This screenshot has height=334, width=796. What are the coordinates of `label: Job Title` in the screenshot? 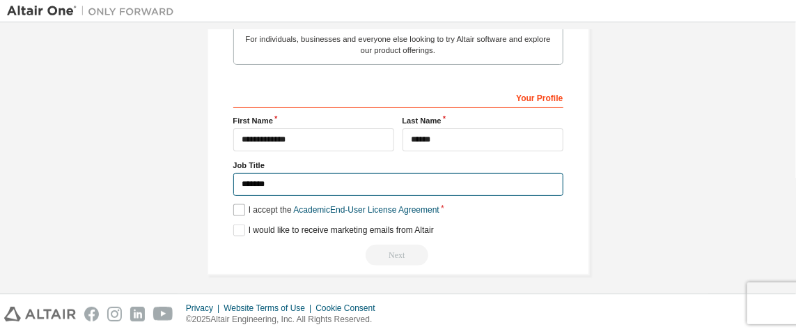 It's located at (398, 165).